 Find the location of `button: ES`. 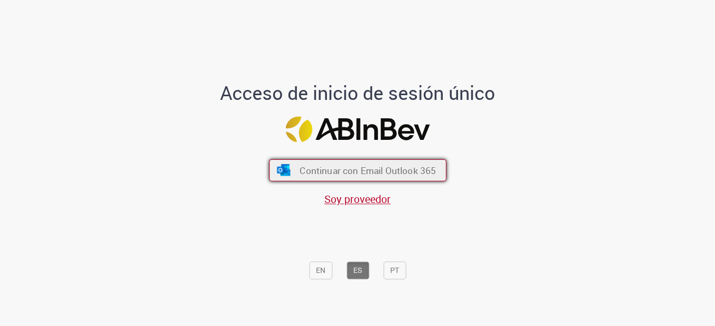

button: ES is located at coordinates (358, 271).